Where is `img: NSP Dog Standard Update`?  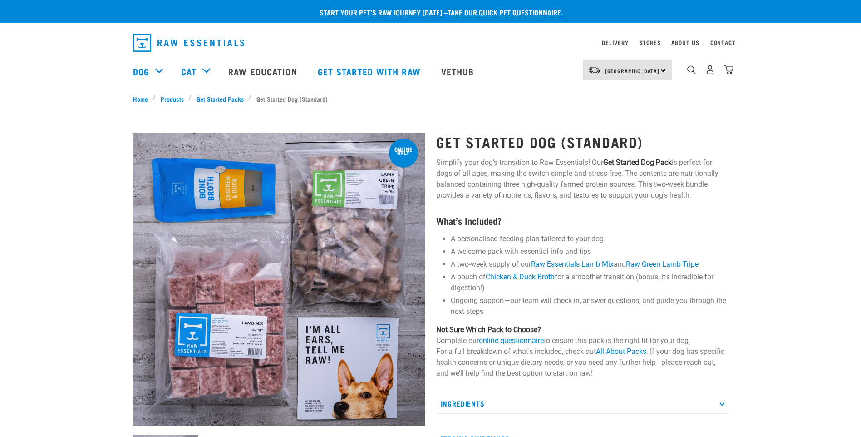 img: NSP Dog Standard Update is located at coordinates (279, 279).